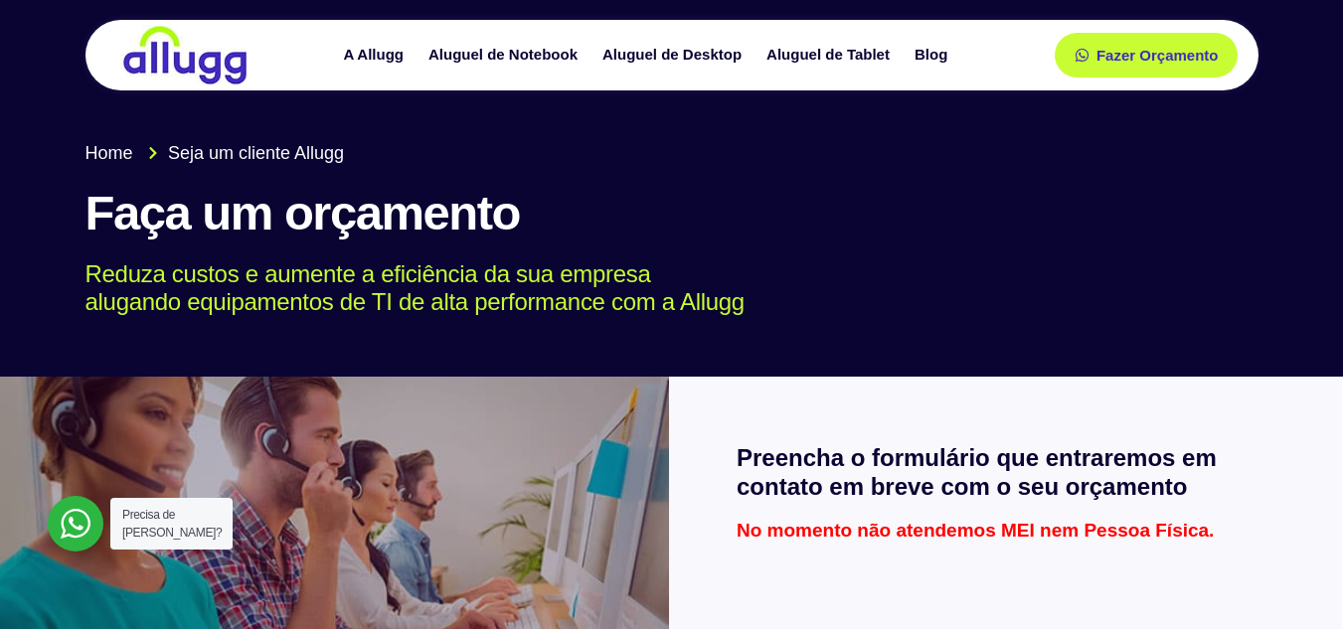  What do you see at coordinates (1157, 55) in the screenshot?
I see `span: Fazer Orçamento` at bounding box center [1157, 55].